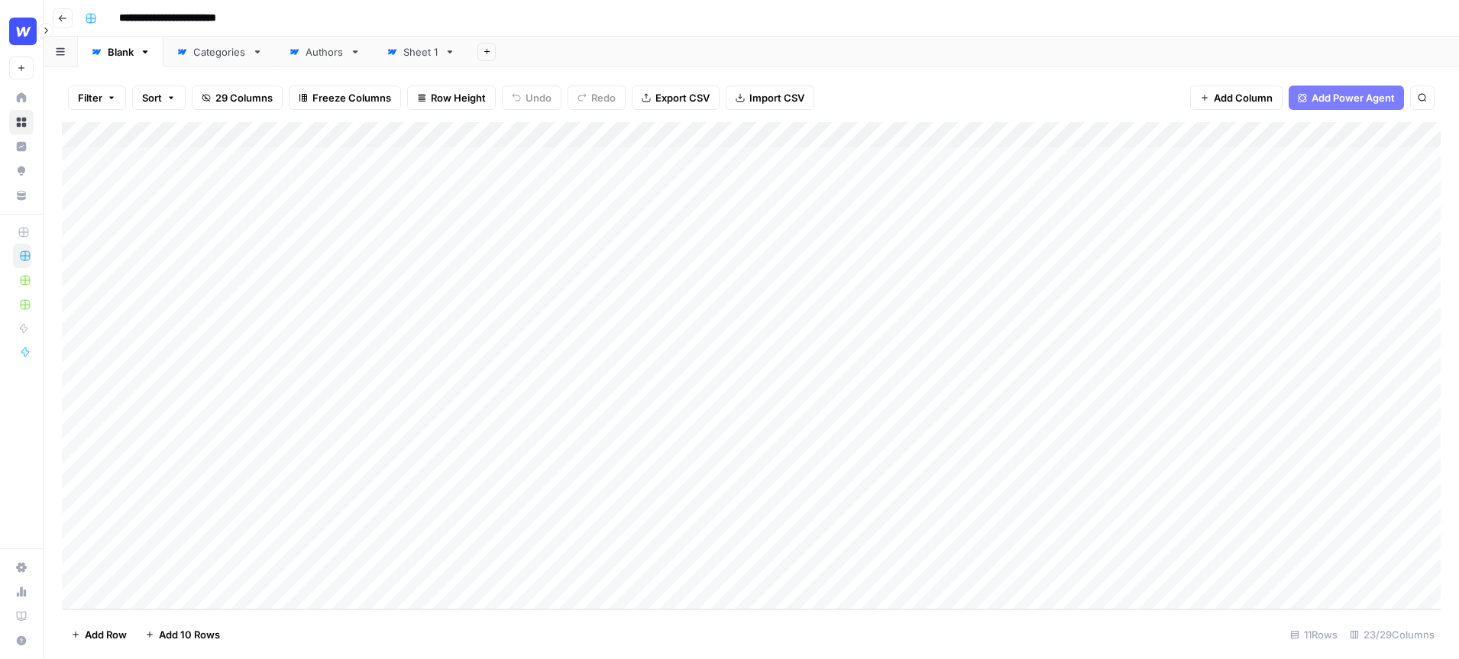  What do you see at coordinates (458, 98) in the screenshot?
I see `span: Row Height` at bounding box center [458, 98].